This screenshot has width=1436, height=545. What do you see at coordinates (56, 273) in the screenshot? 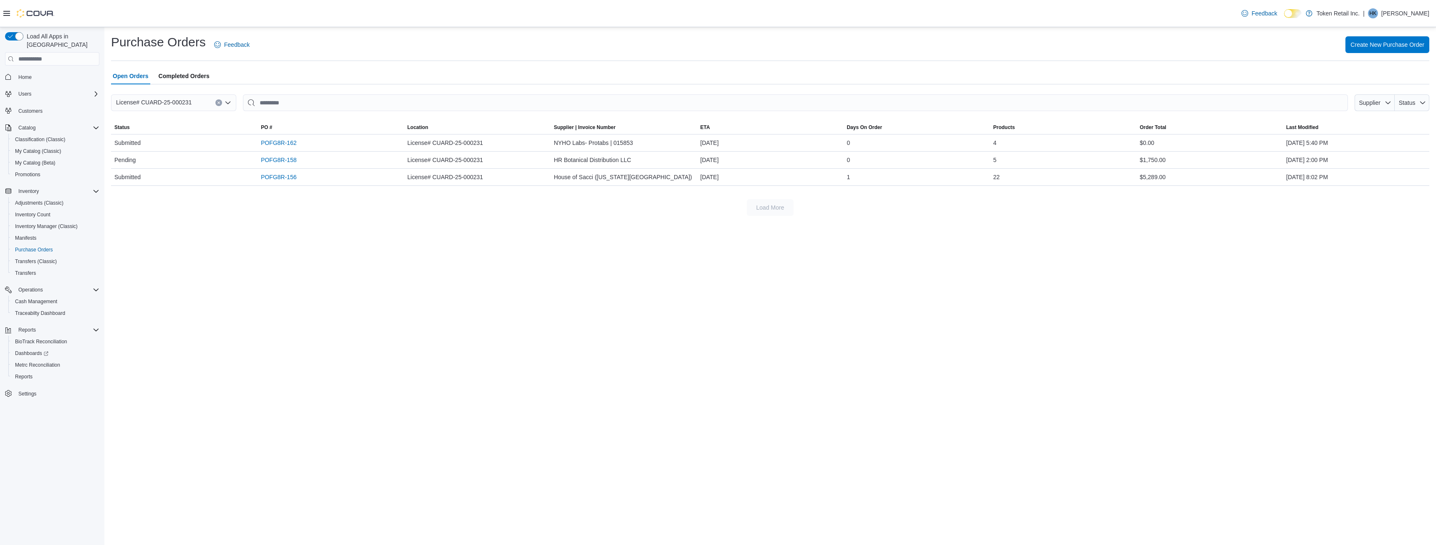
I see `span: Transfers` at bounding box center [56, 273].